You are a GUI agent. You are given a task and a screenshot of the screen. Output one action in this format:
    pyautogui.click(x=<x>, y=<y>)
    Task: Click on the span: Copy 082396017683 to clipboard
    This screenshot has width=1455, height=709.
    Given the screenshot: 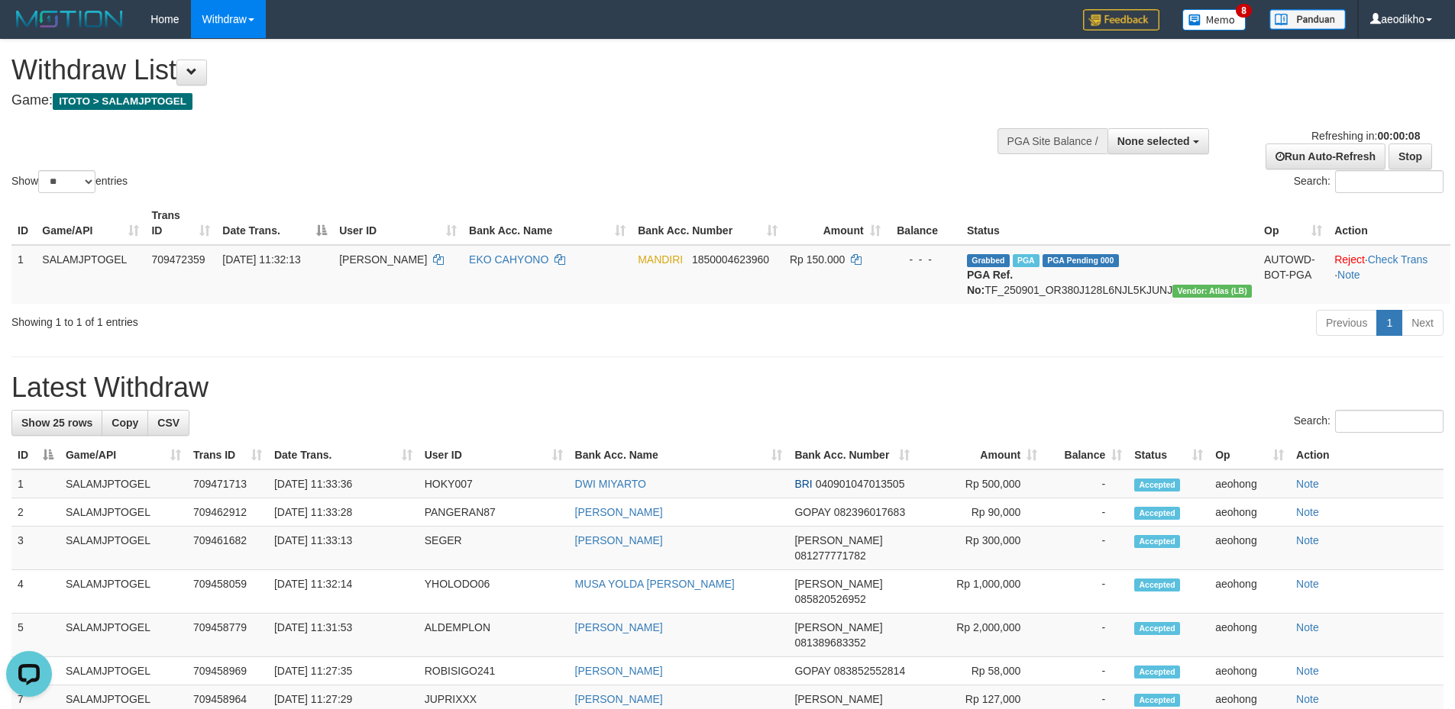 What is the action you would take?
    pyautogui.click(x=869, y=512)
    